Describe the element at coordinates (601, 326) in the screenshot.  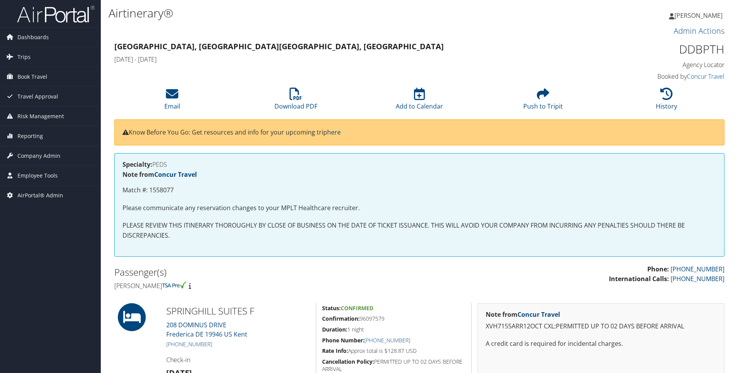
I see `p: XVH7155ARR12OCT CXL:PERMITTED UP TO 02 DAYS BEFORE ARRIVAL` at that location.